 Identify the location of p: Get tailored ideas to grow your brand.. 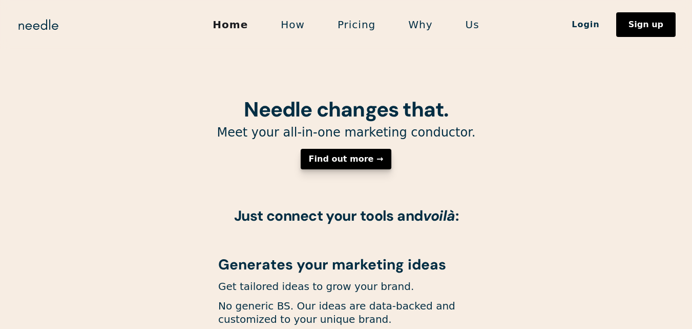
(346, 286).